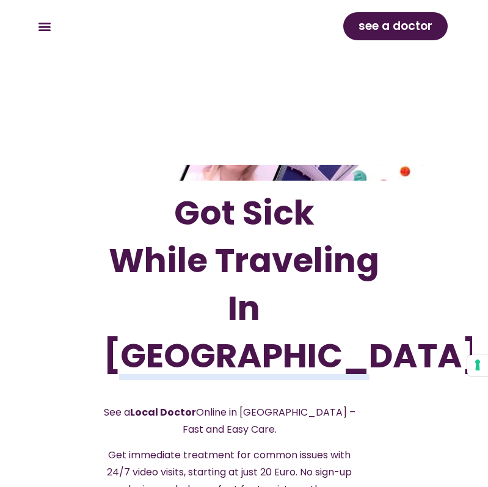  Describe the element at coordinates (395, 26) in the screenshot. I see `span: see a doctor` at that location.